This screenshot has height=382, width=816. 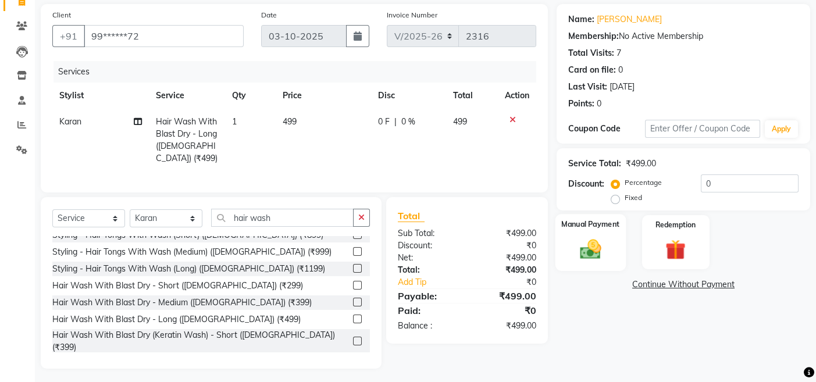 What do you see at coordinates (412, 15) in the screenshot?
I see `label: Invoice Number` at bounding box center [412, 15].